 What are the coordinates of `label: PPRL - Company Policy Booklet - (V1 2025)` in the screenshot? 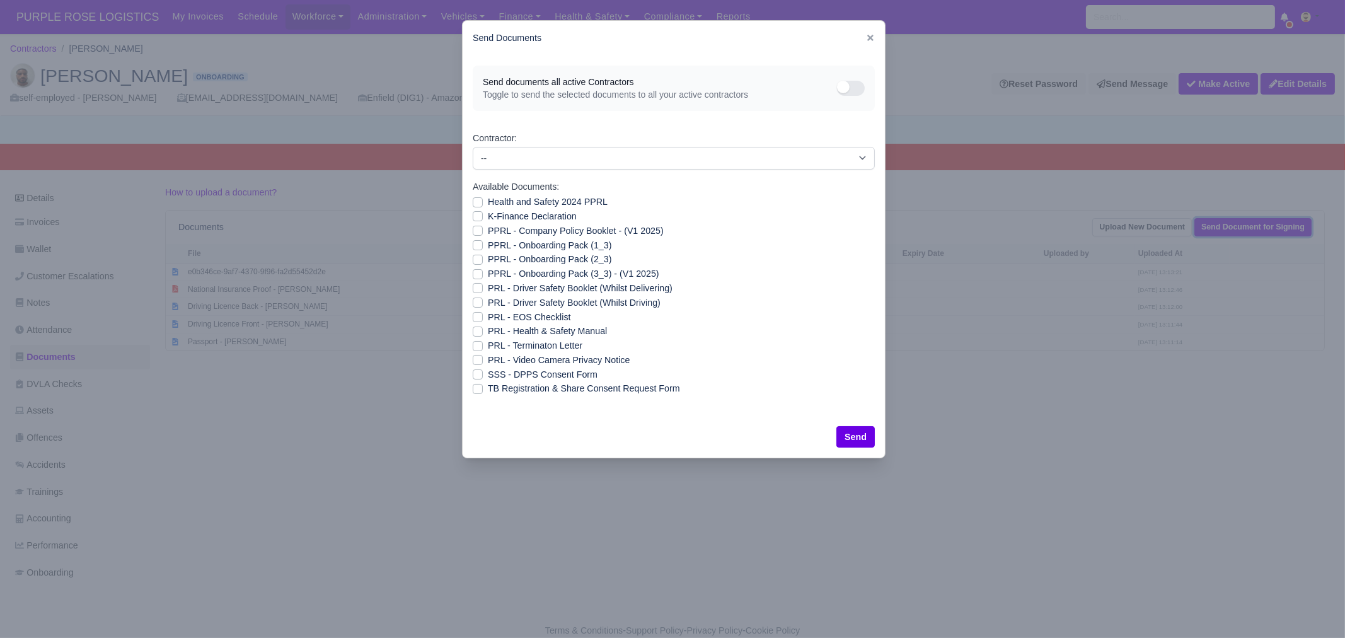 It's located at (575, 231).